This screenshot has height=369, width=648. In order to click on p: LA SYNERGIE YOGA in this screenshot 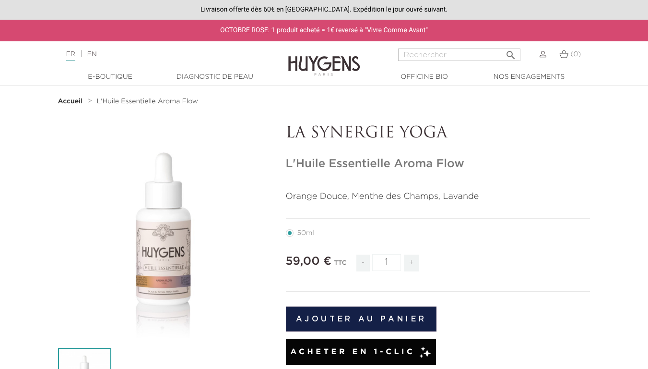, I will do `click(438, 133)`.